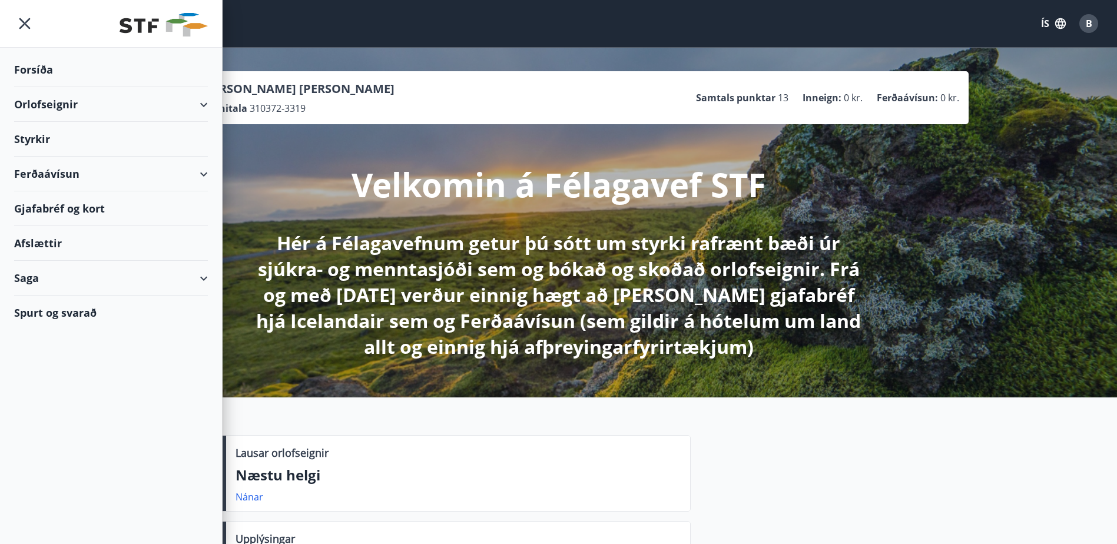  I want to click on p: Velkomin á Félagavef STF, so click(559, 184).